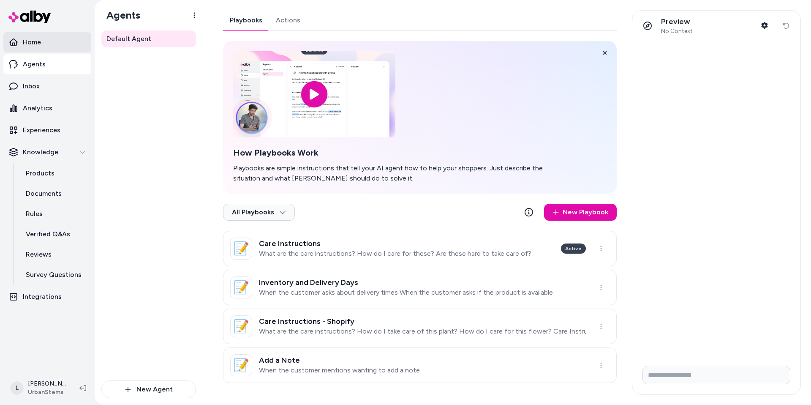  What do you see at coordinates (47, 392) in the screenshot?
I see `span: UrbanStems` at bounding box center [47, 392].